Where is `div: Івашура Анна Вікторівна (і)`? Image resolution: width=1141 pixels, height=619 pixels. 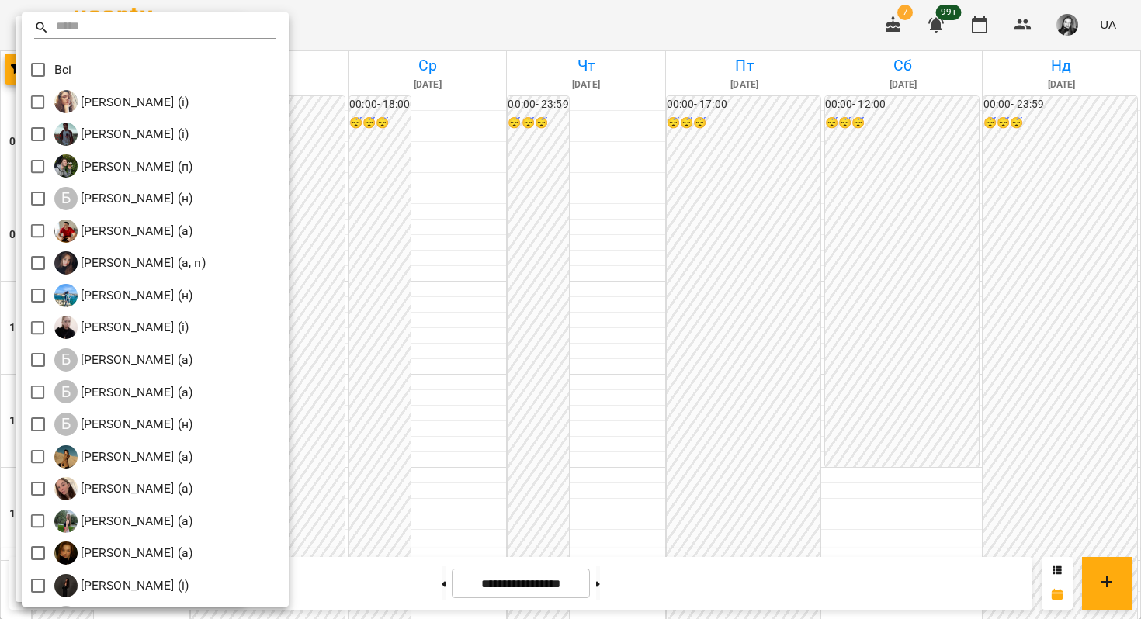 div: Івашура Анна Вікторівна (і) is located at coordinates (122, 102).